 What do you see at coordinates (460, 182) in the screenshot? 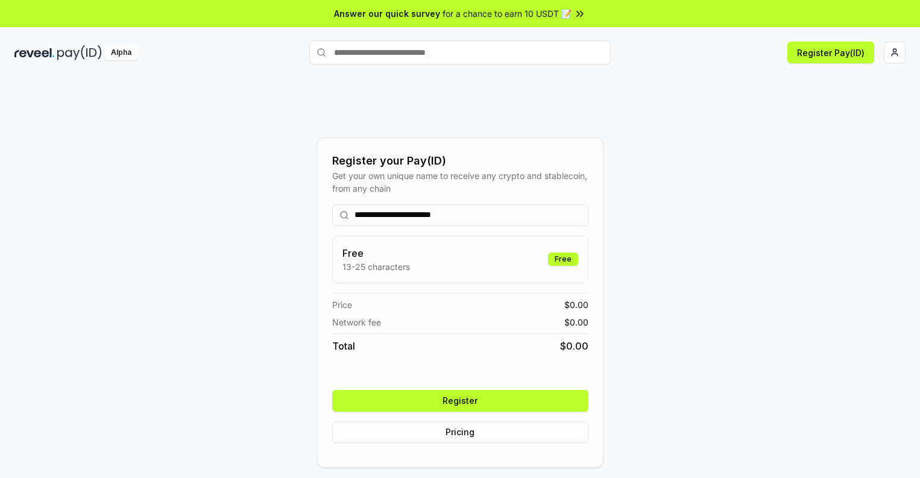
I see `div: Get your own unique name to receive any crypto and stablecoin, from any chain` at bounding box center [460, 182].